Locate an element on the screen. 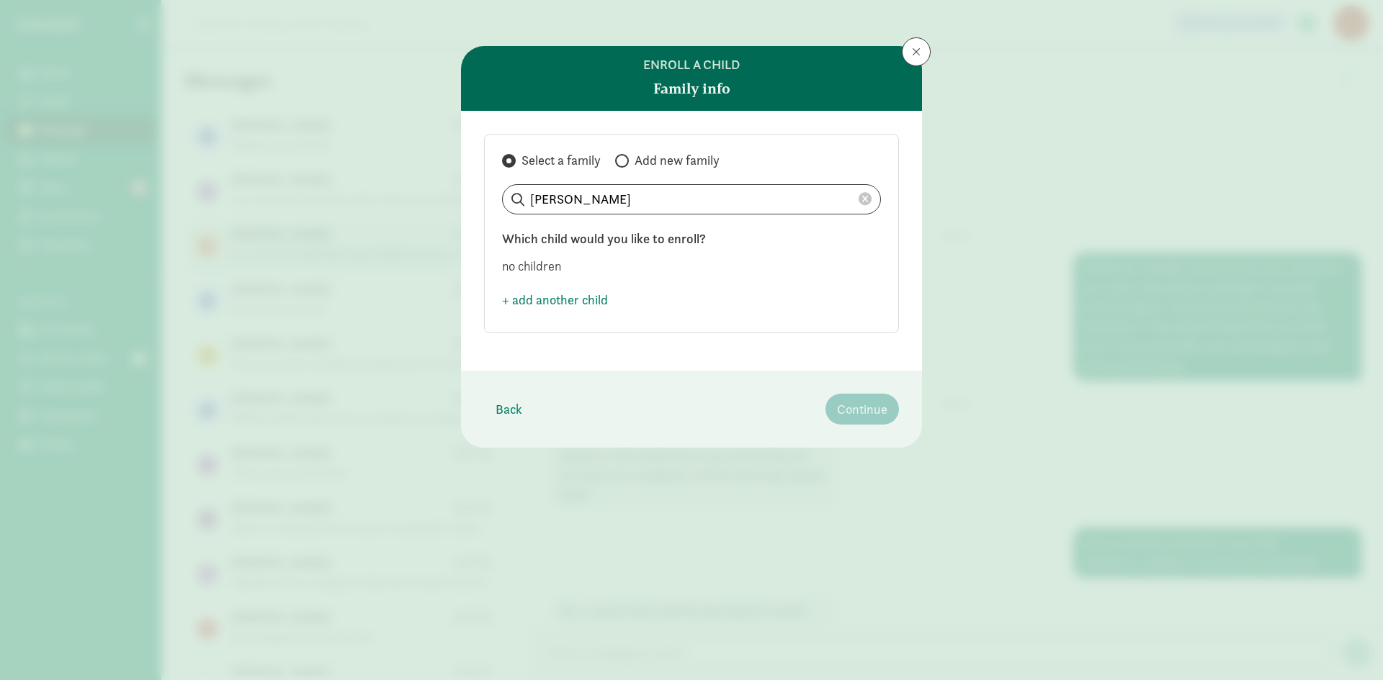 Image resolution: width=1383 pixels, height=680 pixels. span: Back is located at coordinates (508, 409).